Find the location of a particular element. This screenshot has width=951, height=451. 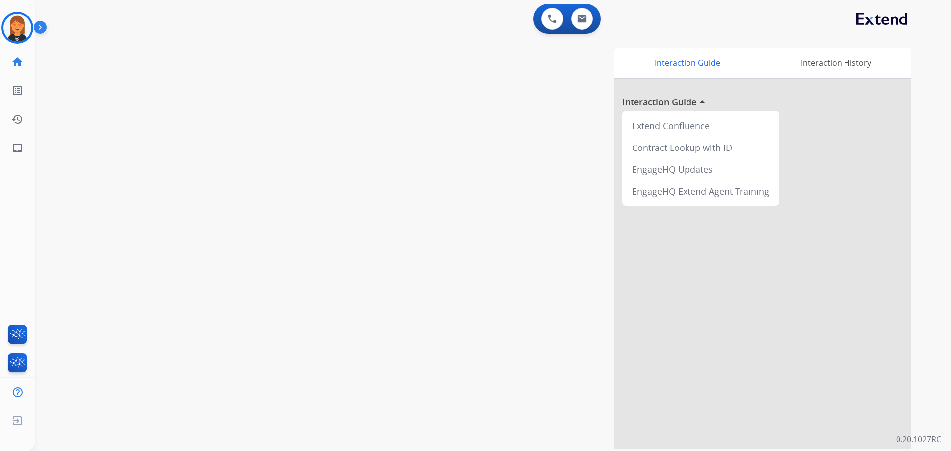

div: Interaction Guide is located at coordinates (687, 63).